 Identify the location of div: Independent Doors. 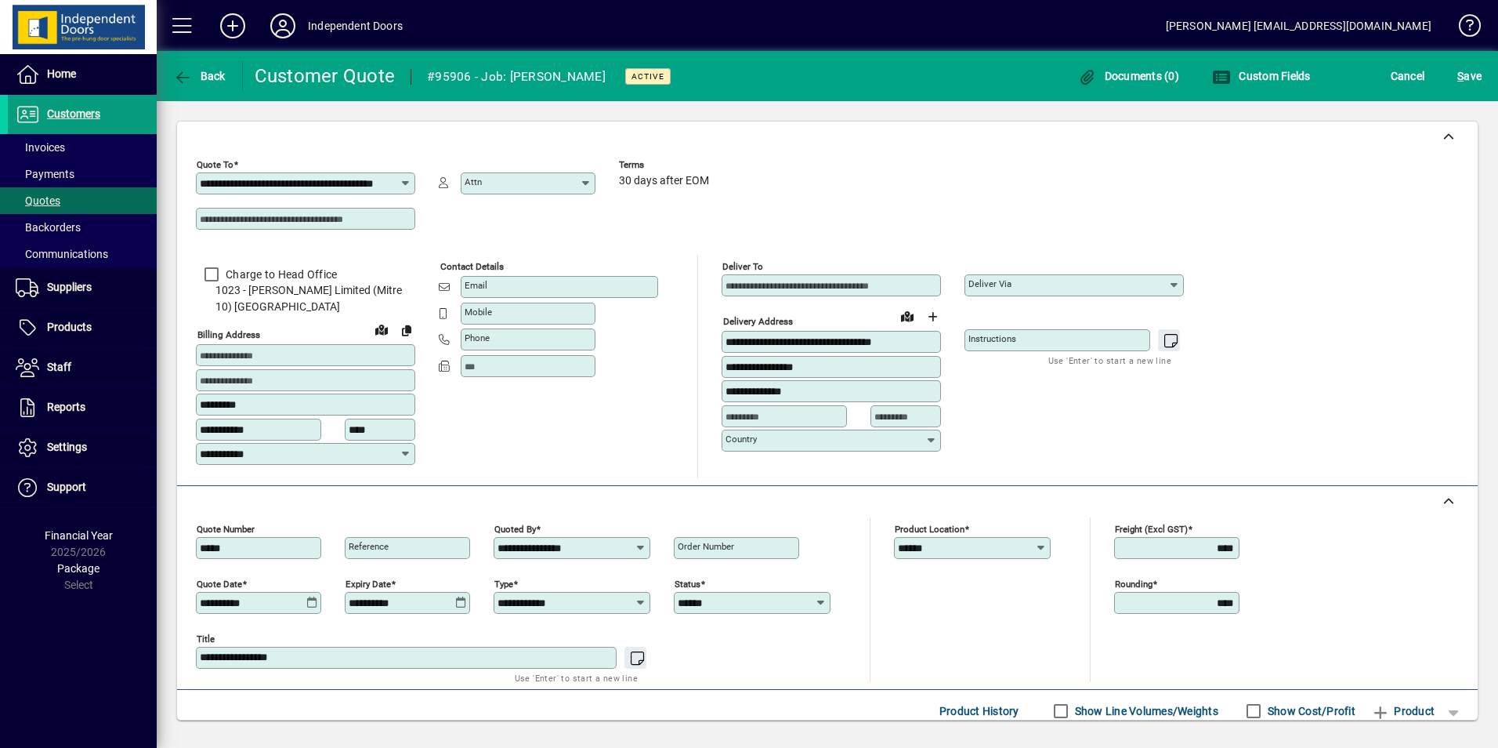
(355, 26).